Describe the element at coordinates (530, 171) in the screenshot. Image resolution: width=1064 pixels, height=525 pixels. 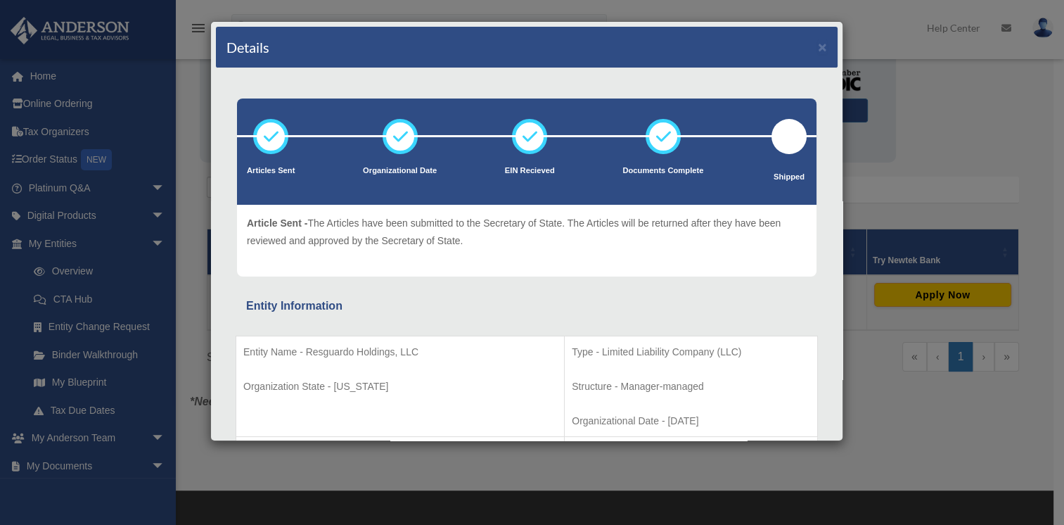
I see `p: EIN Recieved` at that location.